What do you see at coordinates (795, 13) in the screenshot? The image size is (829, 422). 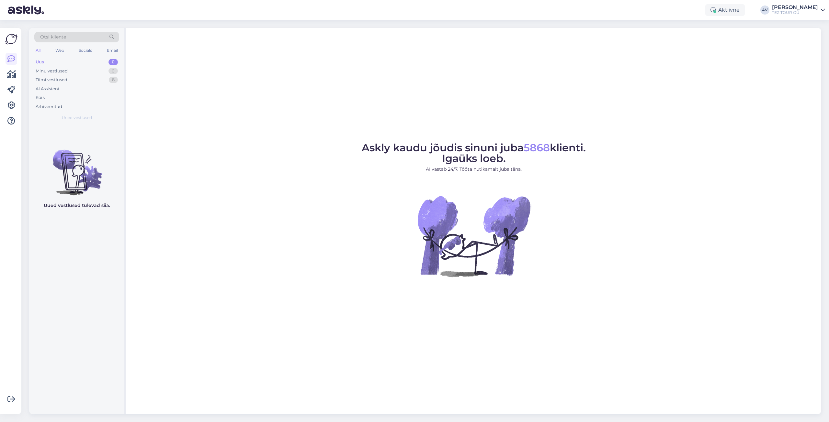 I see `div: TEZ TOUR OÜ` at bounding box center [795, 13].